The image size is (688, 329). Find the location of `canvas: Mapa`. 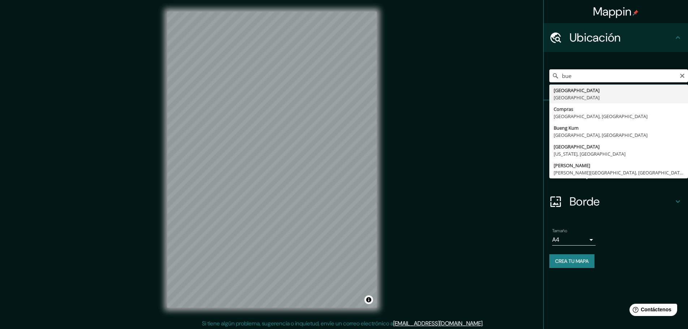

canvas: Mapa is located at coordinates (272, 160).